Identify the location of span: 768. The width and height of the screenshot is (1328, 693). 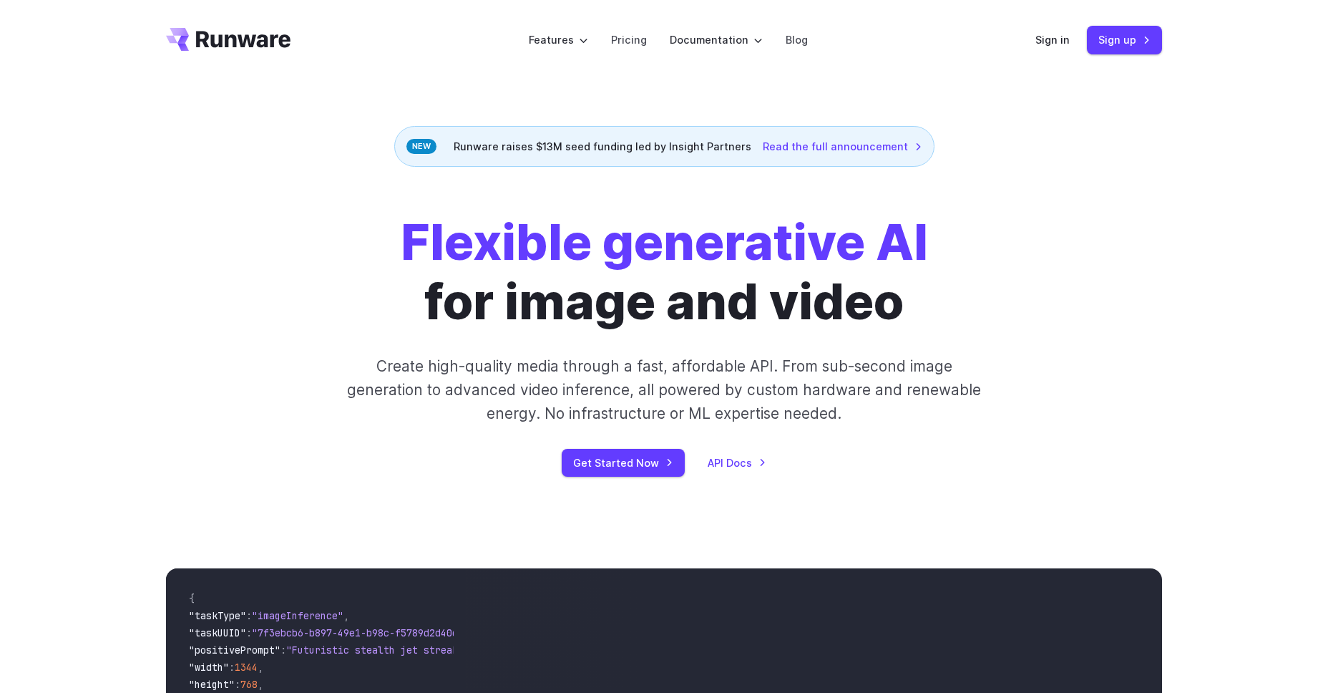
(249, 684).